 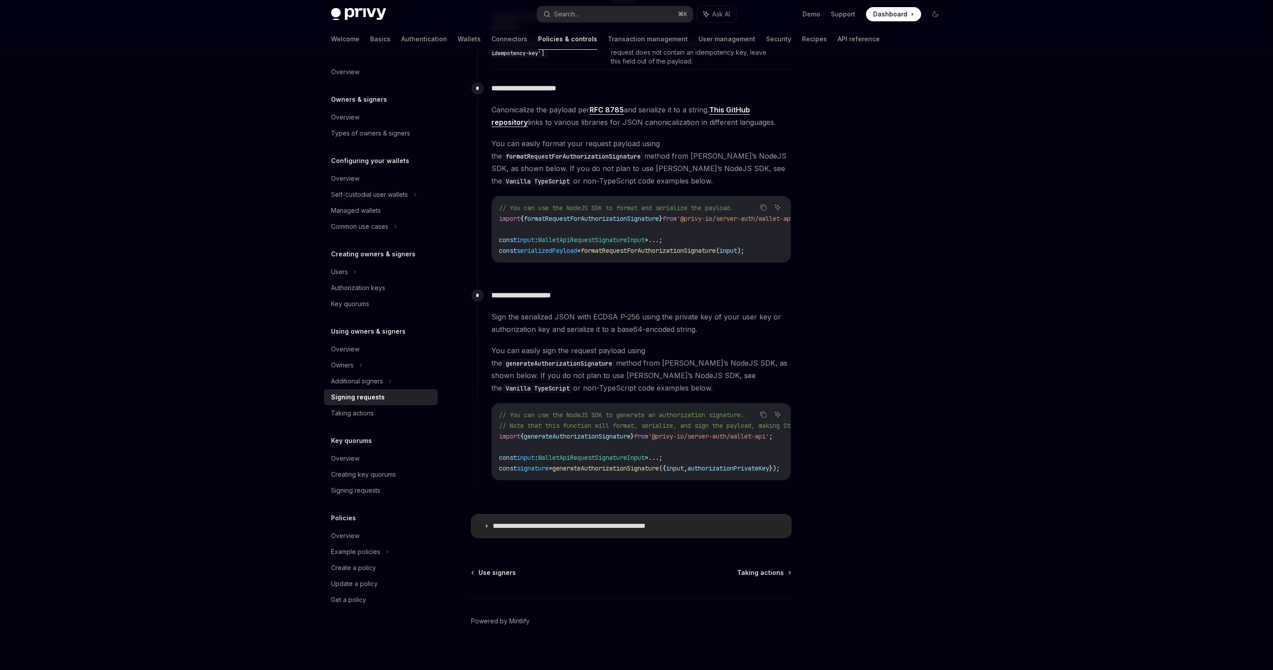 I want to click on span: formatRequestForAuthorizationSignature, so click(x=648, y=251).